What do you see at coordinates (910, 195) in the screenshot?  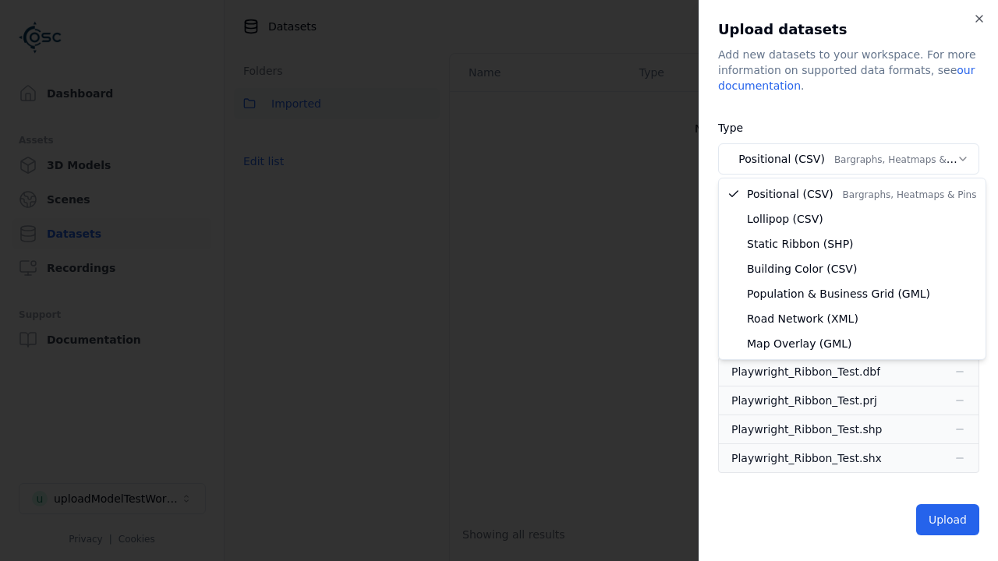 I see `span: Bargraphs, Heatmaps & Pins` at bounding box center [910, 195].